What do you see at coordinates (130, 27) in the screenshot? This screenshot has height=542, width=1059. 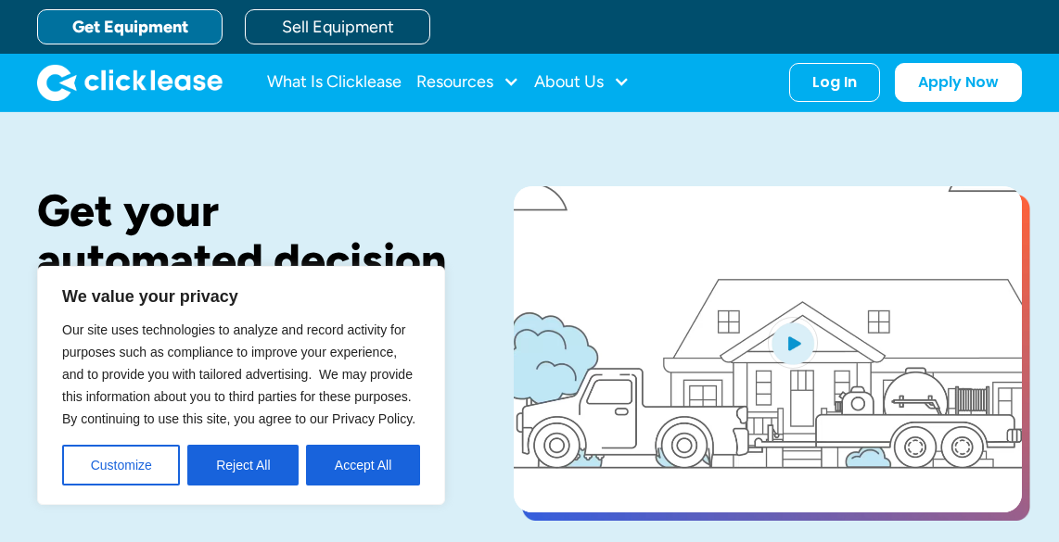 I see `a: Get Equipment` at bounding box center [130, 27].